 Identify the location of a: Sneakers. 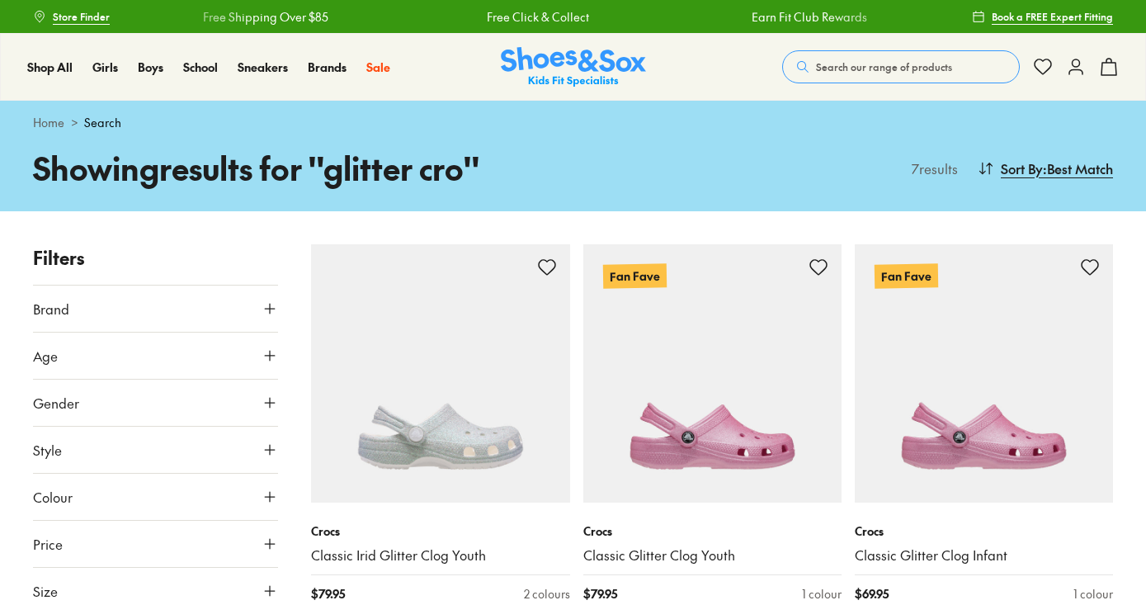
(262, 67).